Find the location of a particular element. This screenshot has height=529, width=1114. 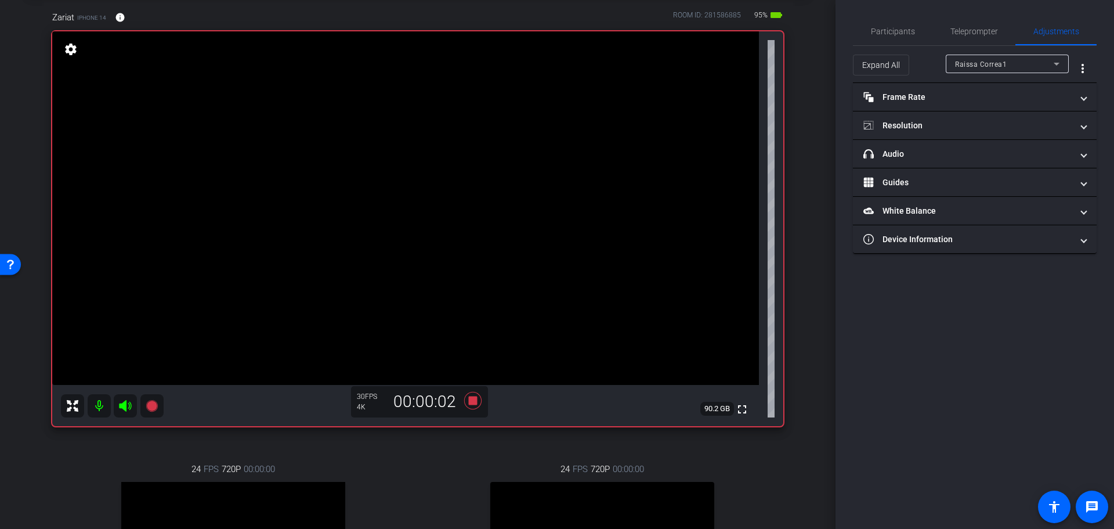

div: ROOM ID: 281586885 is located at coordinates (707, 18).